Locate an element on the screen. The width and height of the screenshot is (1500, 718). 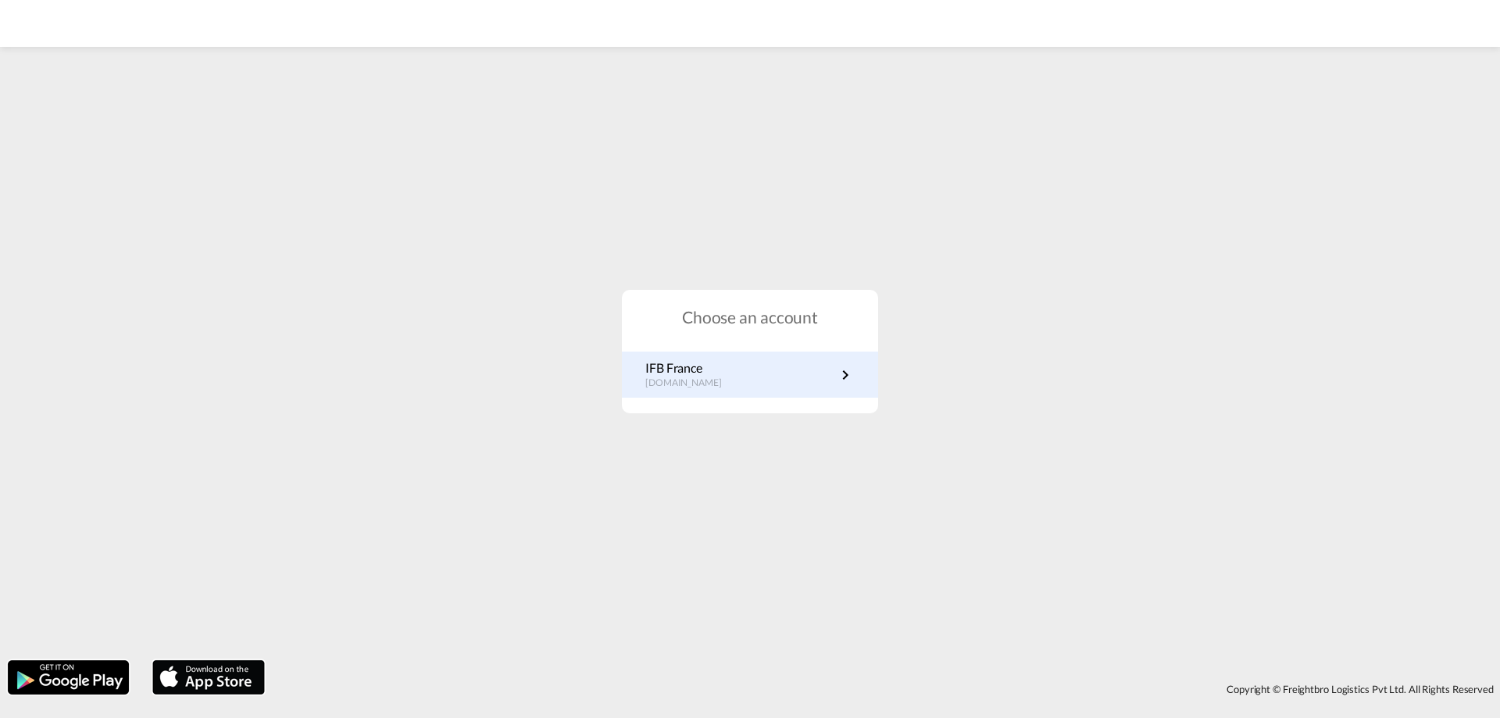
p: IFB France is located at coordinates (692, 368).